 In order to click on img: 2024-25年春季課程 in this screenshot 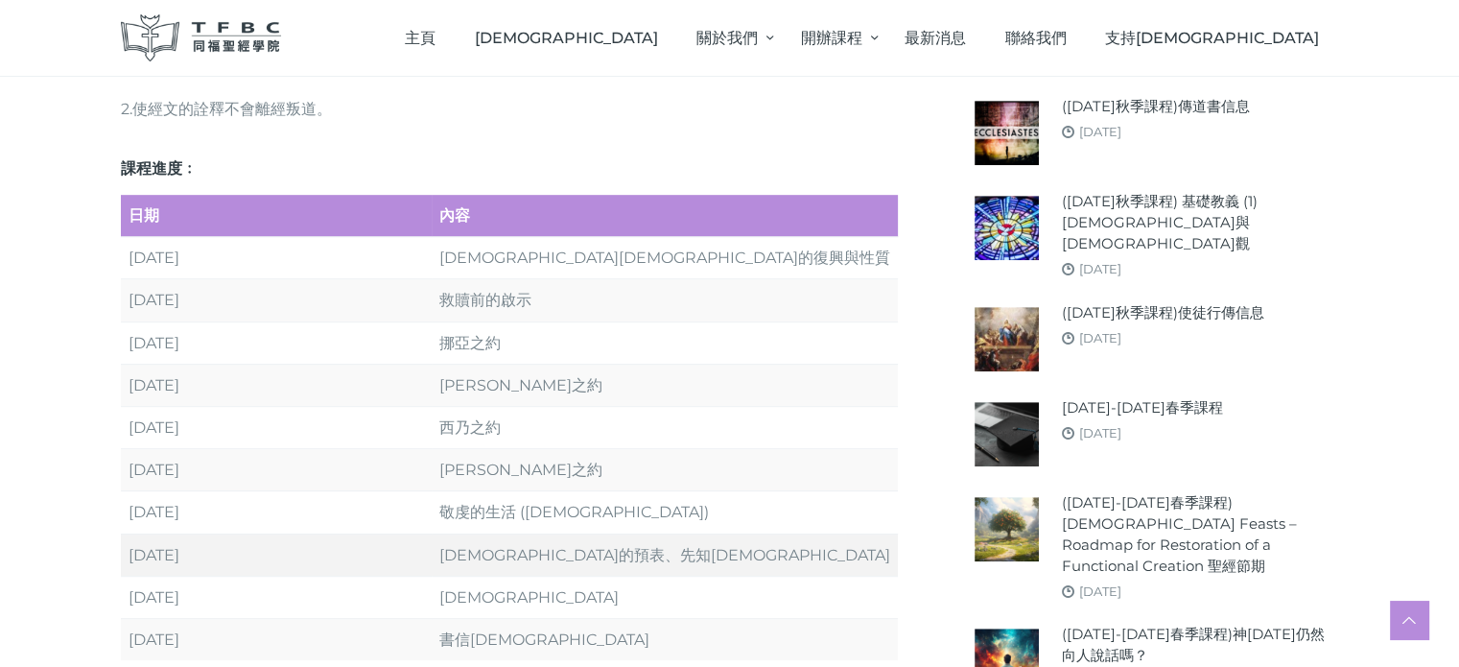, I will do `click(1006, 434)`.